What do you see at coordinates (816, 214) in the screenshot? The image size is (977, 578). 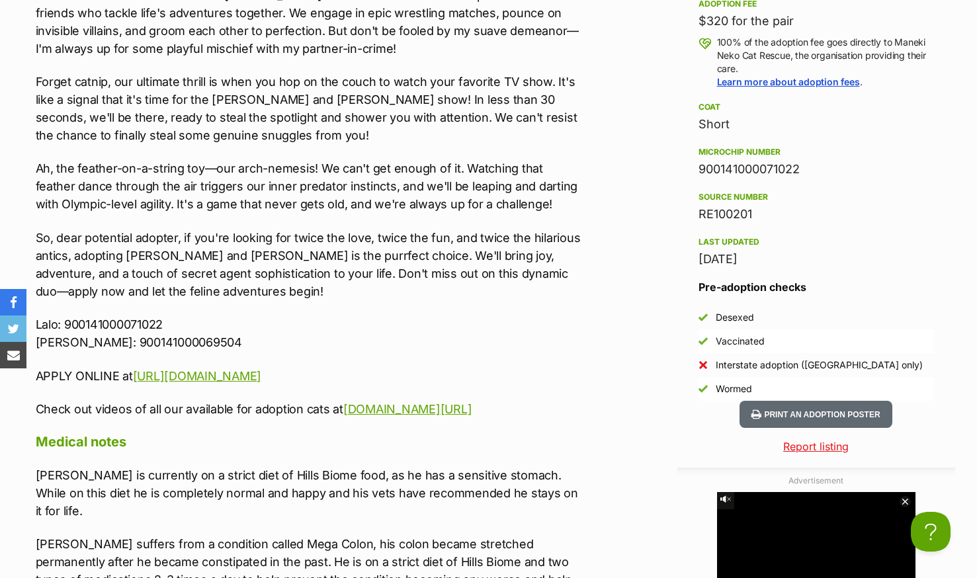 I see `div: RE100201` at bounding box center [816, 214].